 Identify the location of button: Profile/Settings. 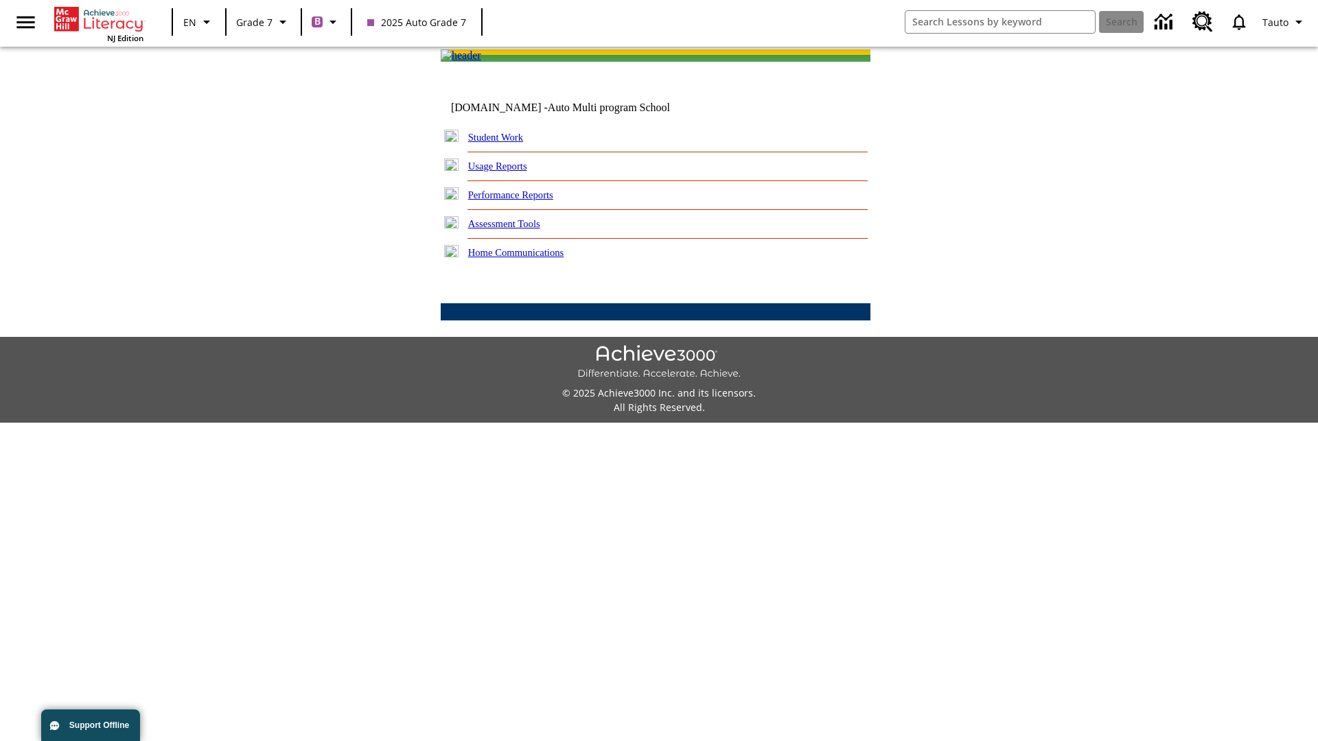
(1284, 22).